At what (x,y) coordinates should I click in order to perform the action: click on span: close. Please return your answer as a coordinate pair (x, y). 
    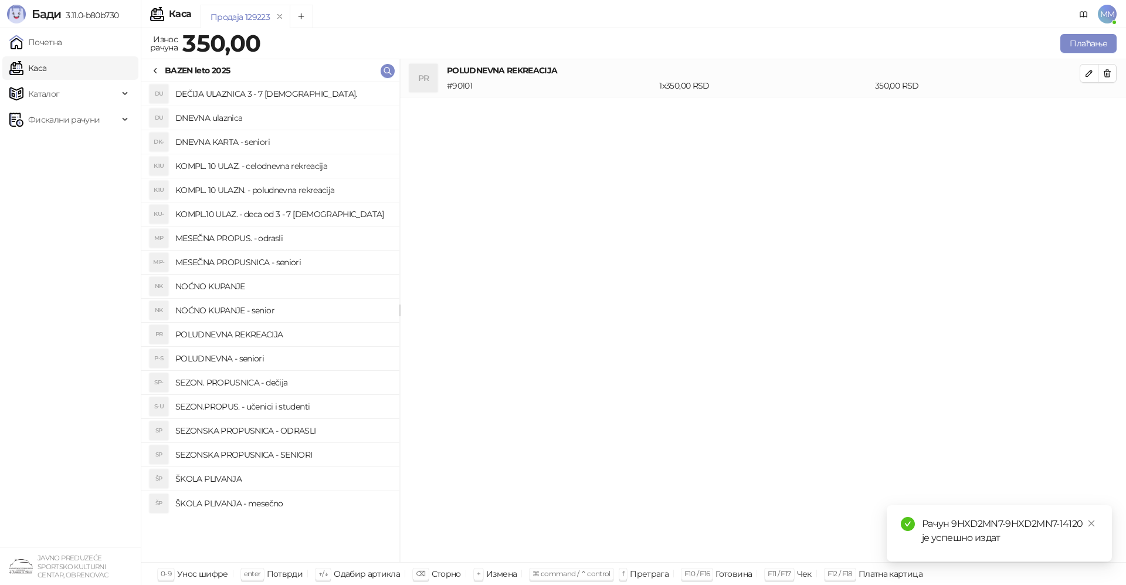
    Looking at the image, I should click on (1092, 523).